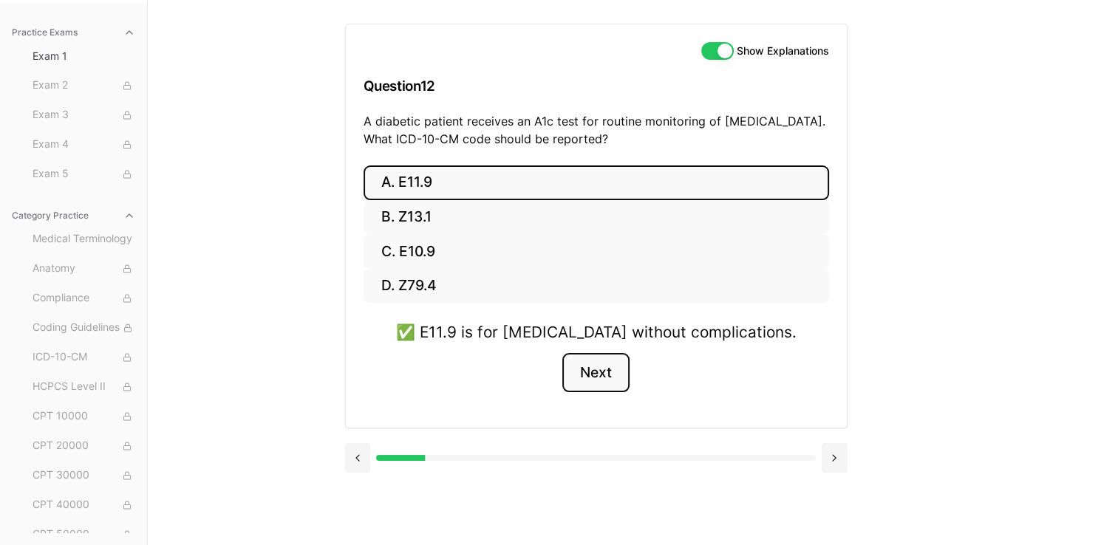 The width and height of the screenshot is (1118, 545). Describe the element at coordinates (596, 286) in the screenshot. I see `button: D. Z79.4` at that location.